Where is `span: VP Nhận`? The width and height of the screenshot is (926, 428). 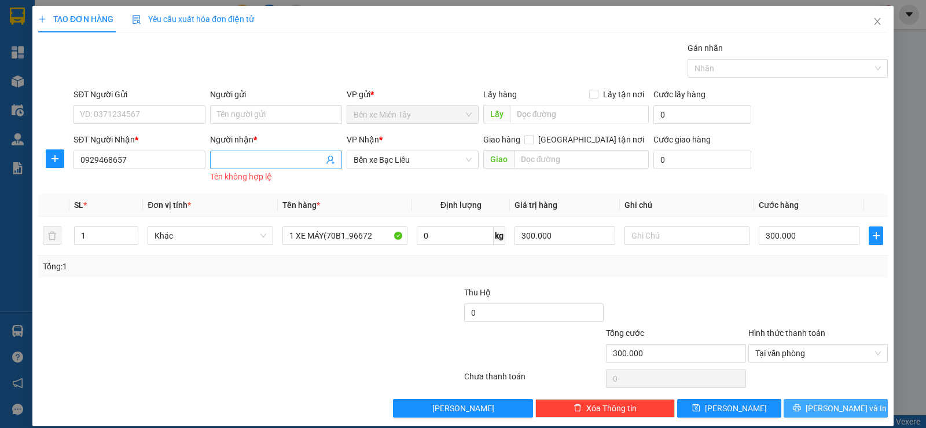
span: VP Nhận is located at coordinates (363, 139).